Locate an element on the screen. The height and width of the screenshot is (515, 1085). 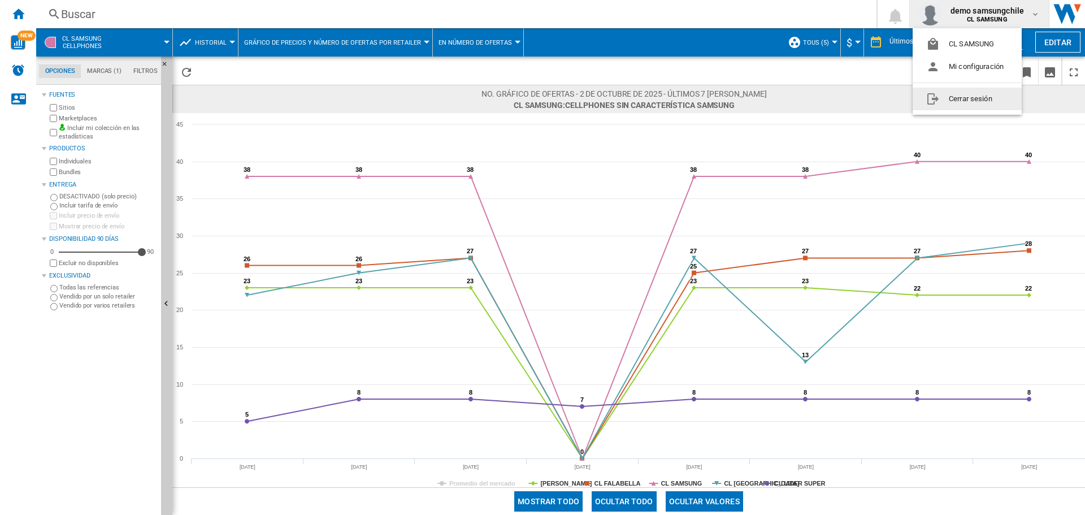
md-menu-item: CL SAMSUNG is located at coordinates (967, 44).